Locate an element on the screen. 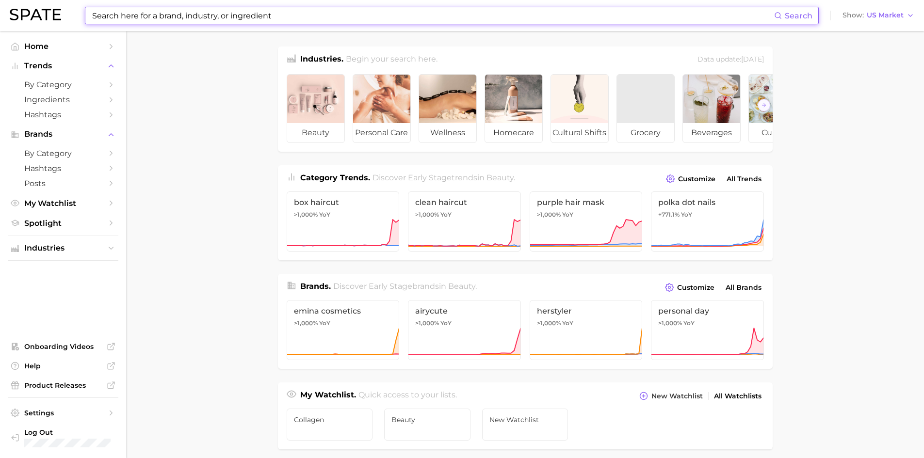 Image resolution: width=924 pixels, height=458 pixels. a: beauty is located at coordinates (316, 109).